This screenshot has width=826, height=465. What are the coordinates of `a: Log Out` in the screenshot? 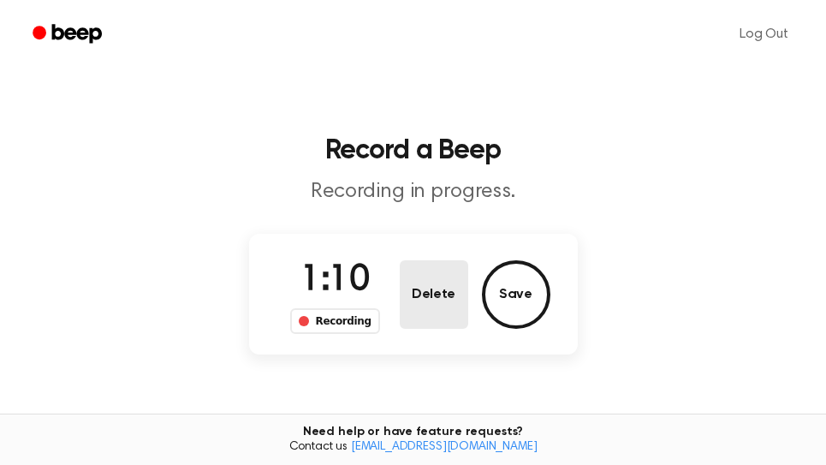 It's located at (763, 34).